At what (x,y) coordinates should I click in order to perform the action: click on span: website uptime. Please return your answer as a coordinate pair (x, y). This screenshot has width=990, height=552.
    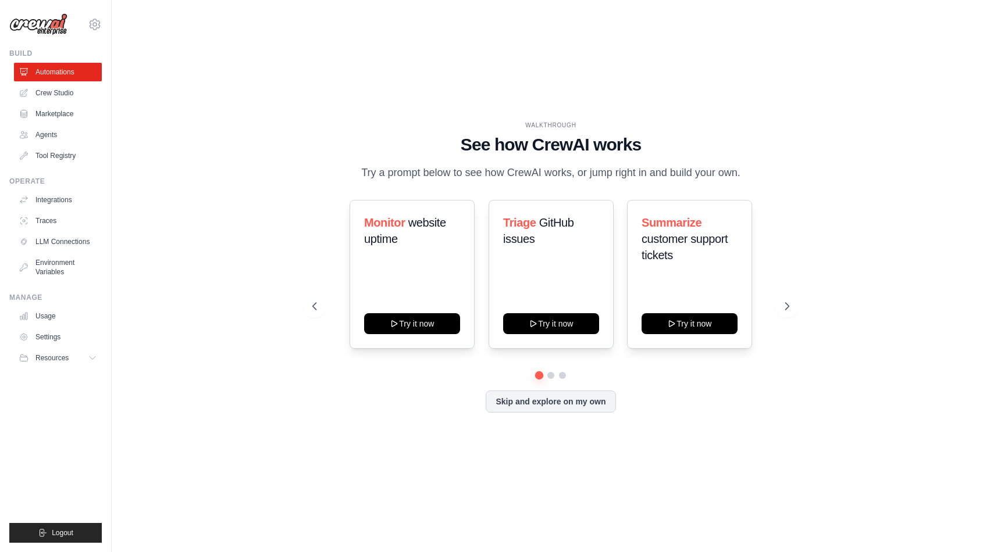
    Looking at the image, I should click on (405, 231).